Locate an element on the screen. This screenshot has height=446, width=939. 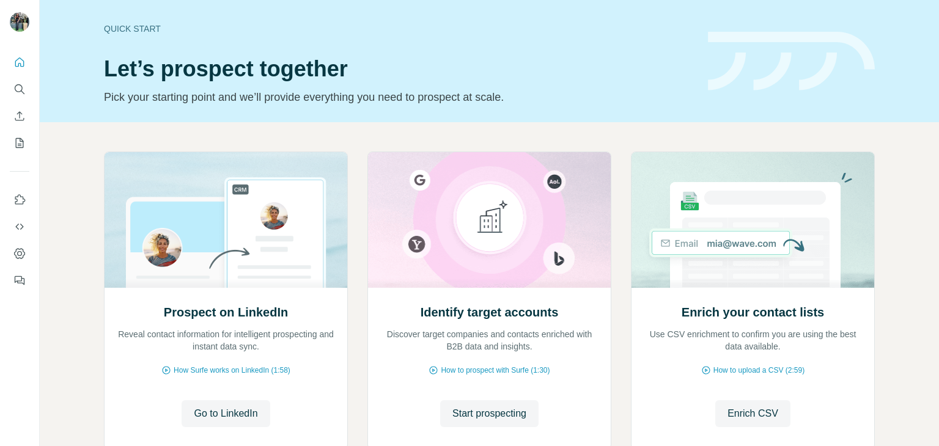
img: Enrich your contact lists is located at coordinates (753, 220).